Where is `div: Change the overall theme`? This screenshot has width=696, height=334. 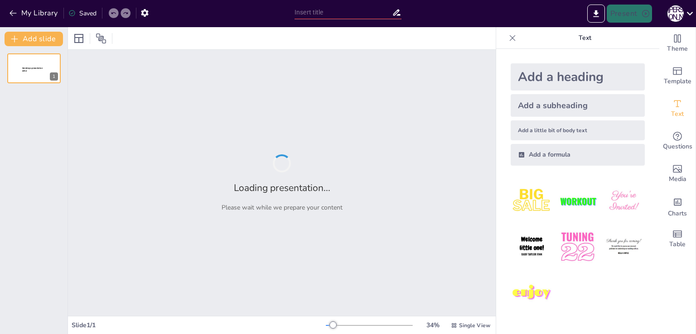
div: Change the overall theme is located at coordinates (677, 44).